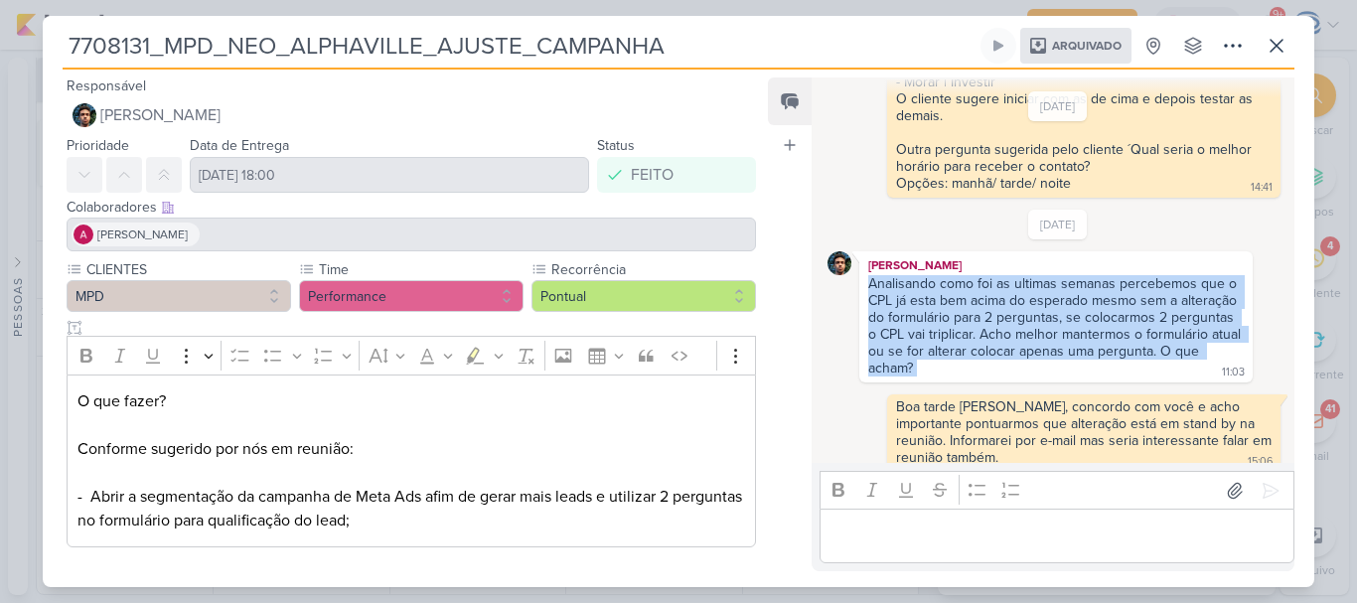  Describe the element at coordinates (216, 449) in the screenshot. I see `span: Conforme sugerido por nós em reunião:` at that location.